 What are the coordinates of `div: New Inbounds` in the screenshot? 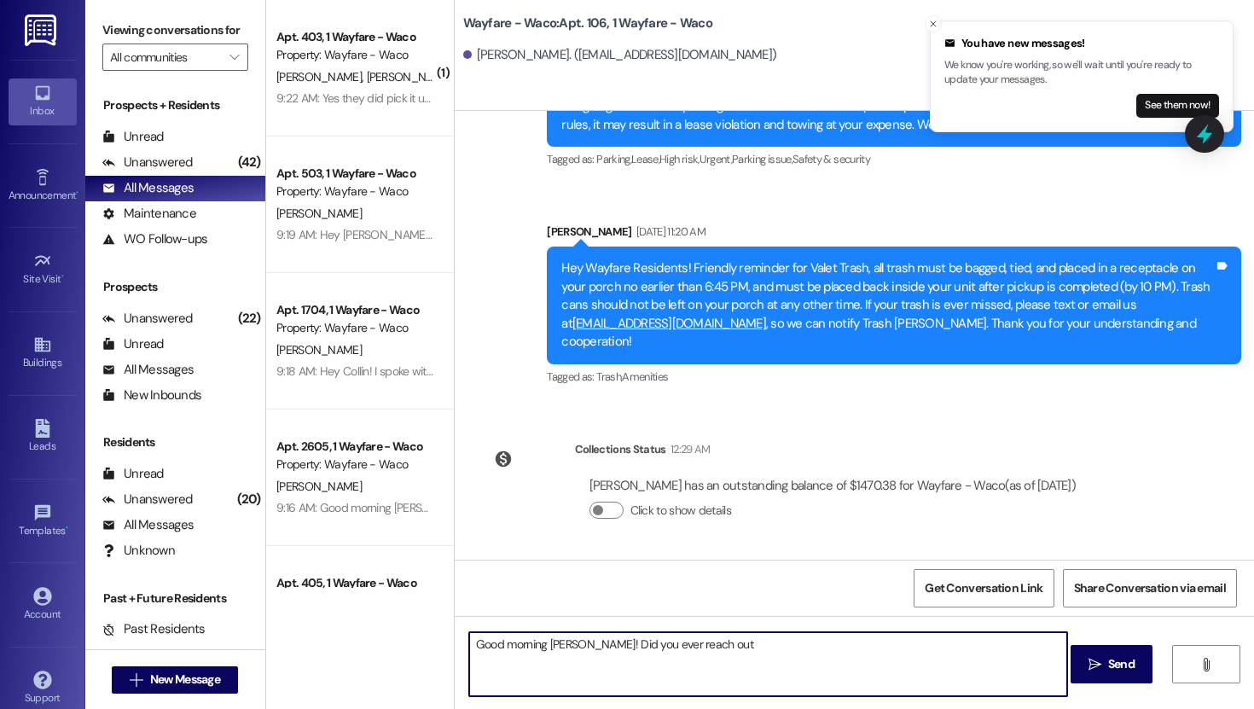 It's located at (152, 395).